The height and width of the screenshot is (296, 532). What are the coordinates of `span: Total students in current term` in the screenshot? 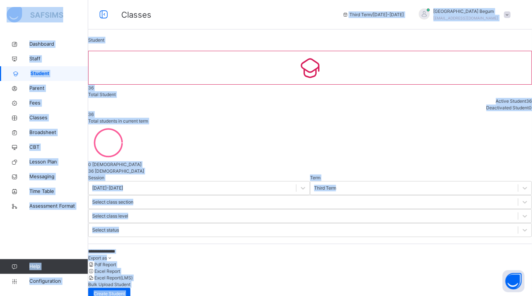 It's located at (118, 121).